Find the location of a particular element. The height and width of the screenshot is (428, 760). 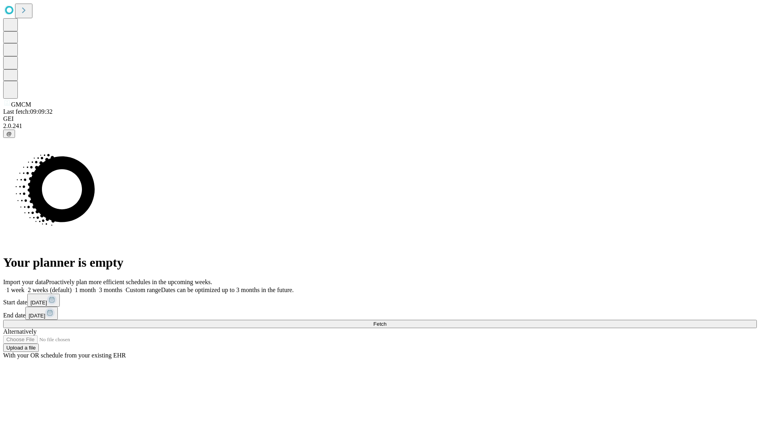

button: Upload a file is located at coordinates (21, 347).